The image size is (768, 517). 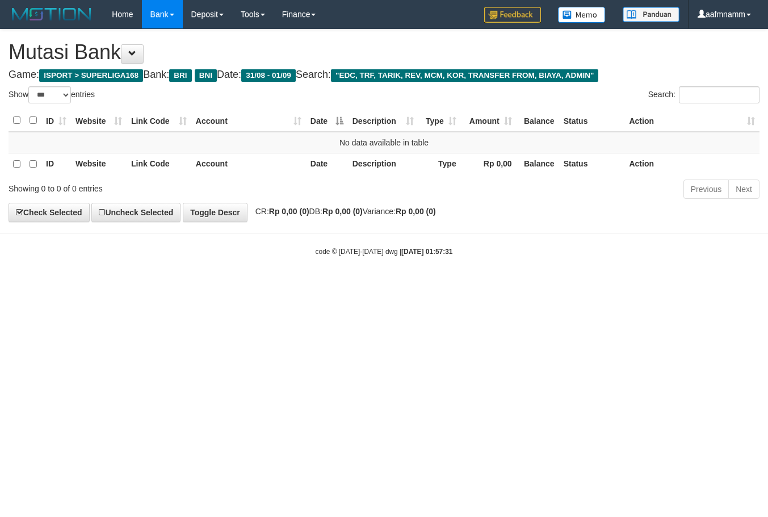 What do you see at coordinates (136, 212) in the screenshot?
I see `a: Uncheck Selected` at bounding box center [136, 212].